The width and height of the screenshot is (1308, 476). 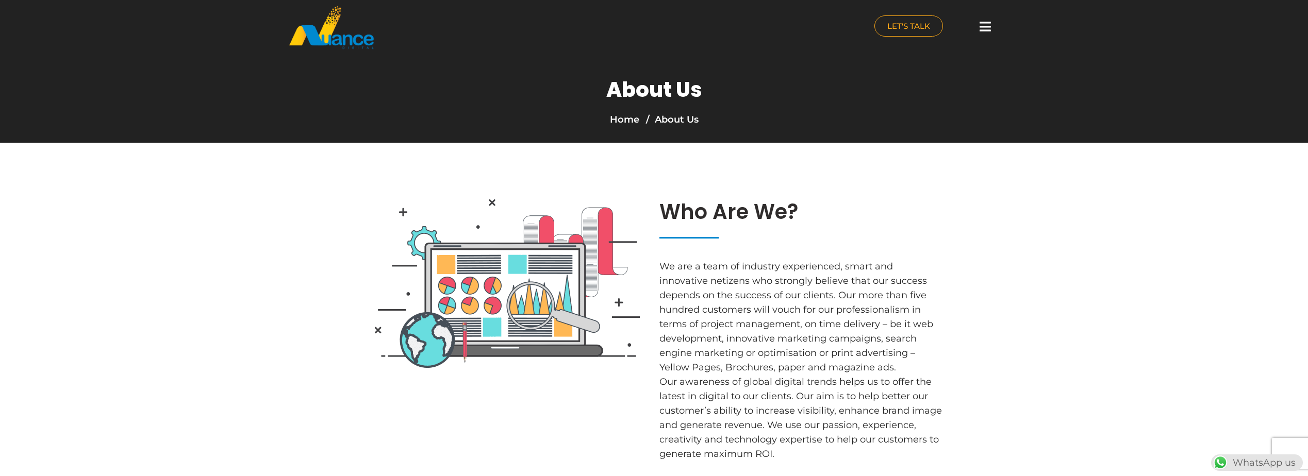 I want to click on span: LET'S TALK, so click(x=908, y=26).